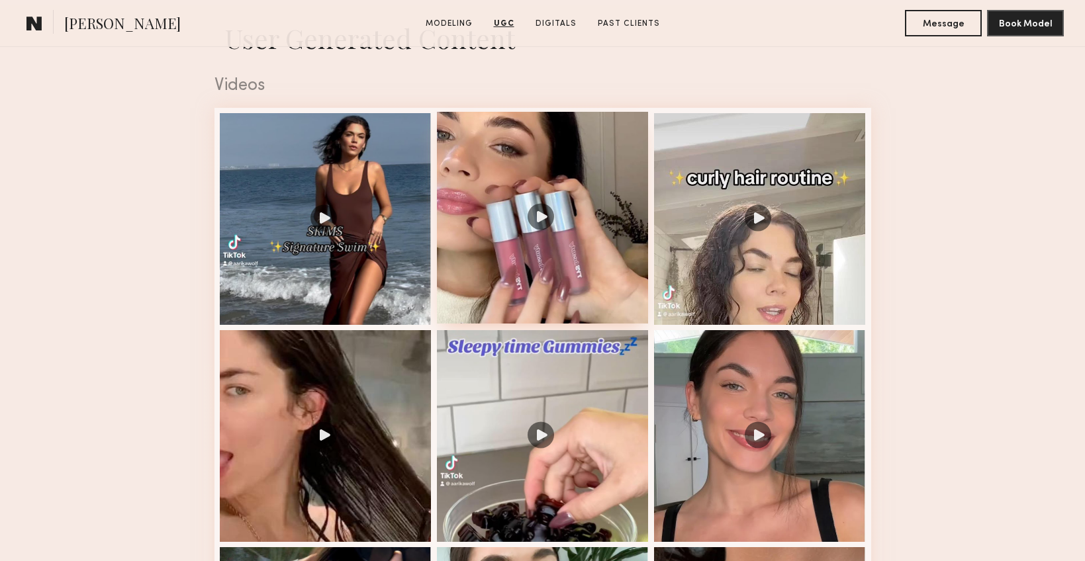 The image size is (1085, 561). I want to click on button: Book Model, so click(1025, 23).